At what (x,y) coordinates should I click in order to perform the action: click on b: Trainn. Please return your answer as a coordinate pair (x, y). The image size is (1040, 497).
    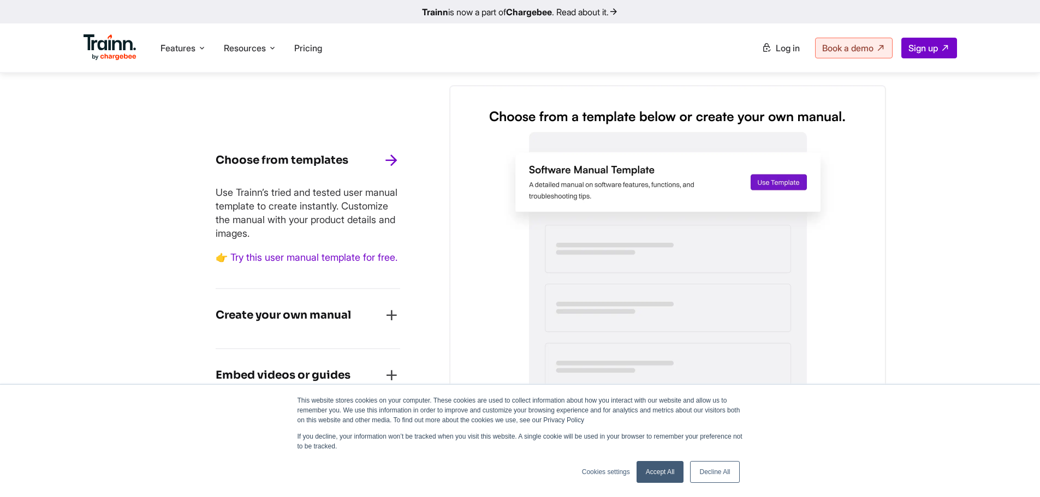
    Looking at the image, I should click on (435, 12).